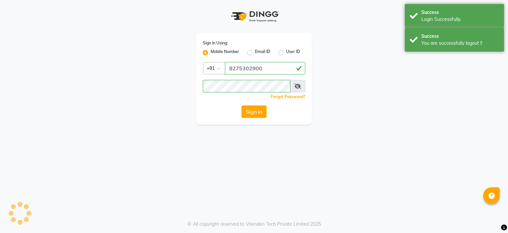 The width and height of the screenshot is (508, 233). What do you see at coordinates (254, 112) in the screenshot?
I see `button: Sign In` at bounding box center [254, 112].